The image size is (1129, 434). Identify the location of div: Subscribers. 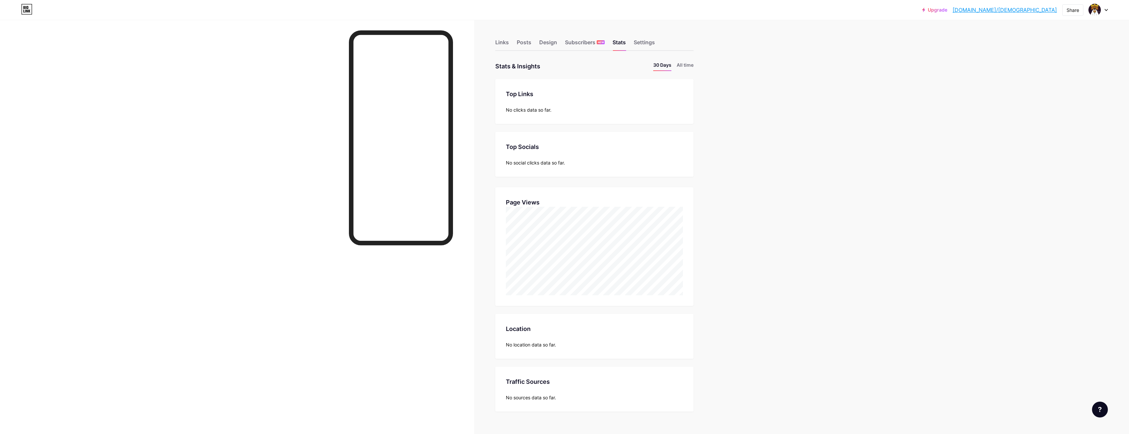
(585, 44).